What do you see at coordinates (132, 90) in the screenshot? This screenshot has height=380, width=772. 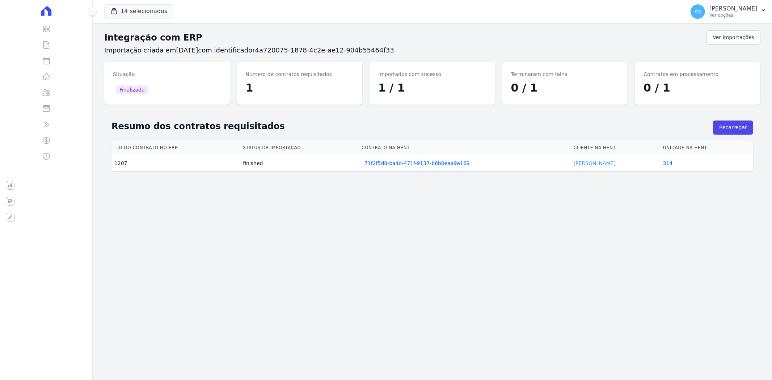 I see `span: Finalizada` at bounding box center [132, 90].